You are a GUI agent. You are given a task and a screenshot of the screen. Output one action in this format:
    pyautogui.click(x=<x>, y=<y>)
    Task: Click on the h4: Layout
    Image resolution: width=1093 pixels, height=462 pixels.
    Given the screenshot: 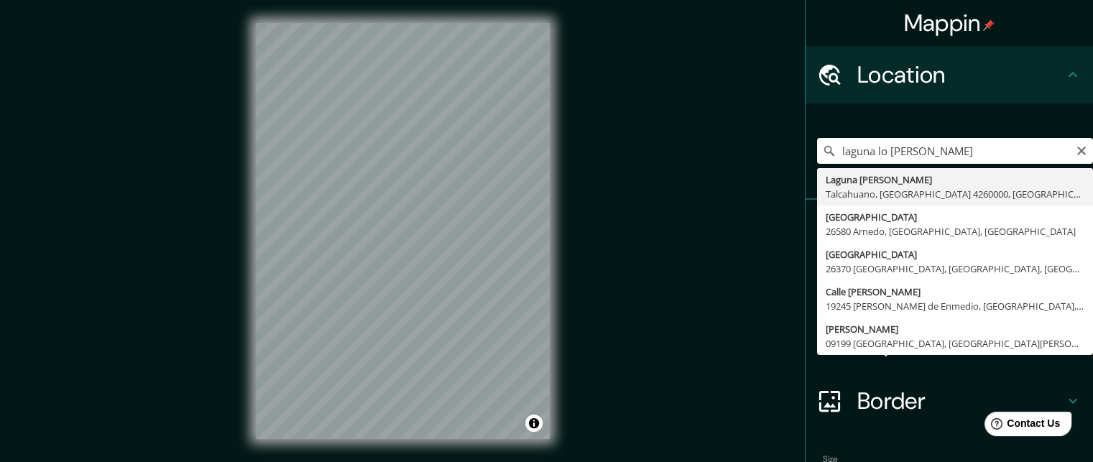 What is the action you would take?
    pyautogui.click(x=961, y=343)
    